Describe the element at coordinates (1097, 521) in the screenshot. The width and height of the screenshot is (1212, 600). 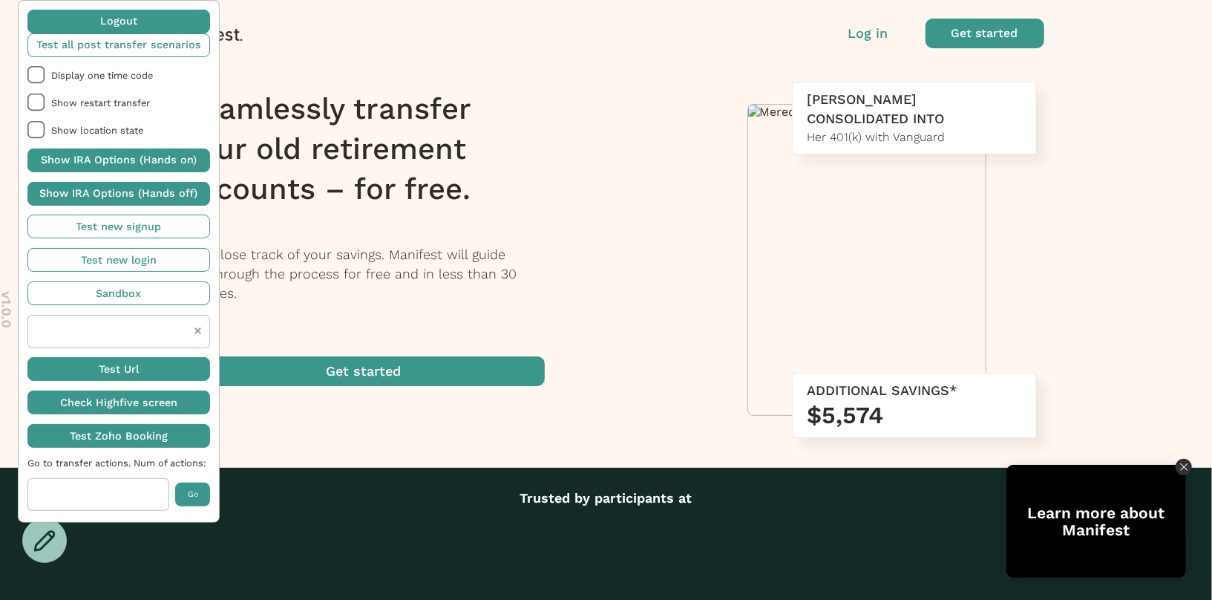
I see `div: Tolstoy bubble widget` at that location.